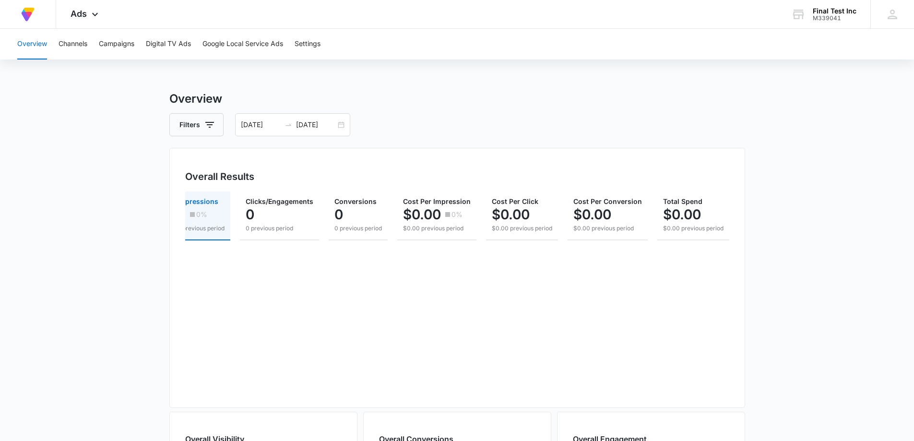 Image resolution: width=914 pixels, height=441 pixels. What do you see at coordinates (220, 177) in the screenshot?
I see `h3: Overall Results` at bounding box center [220, 177].